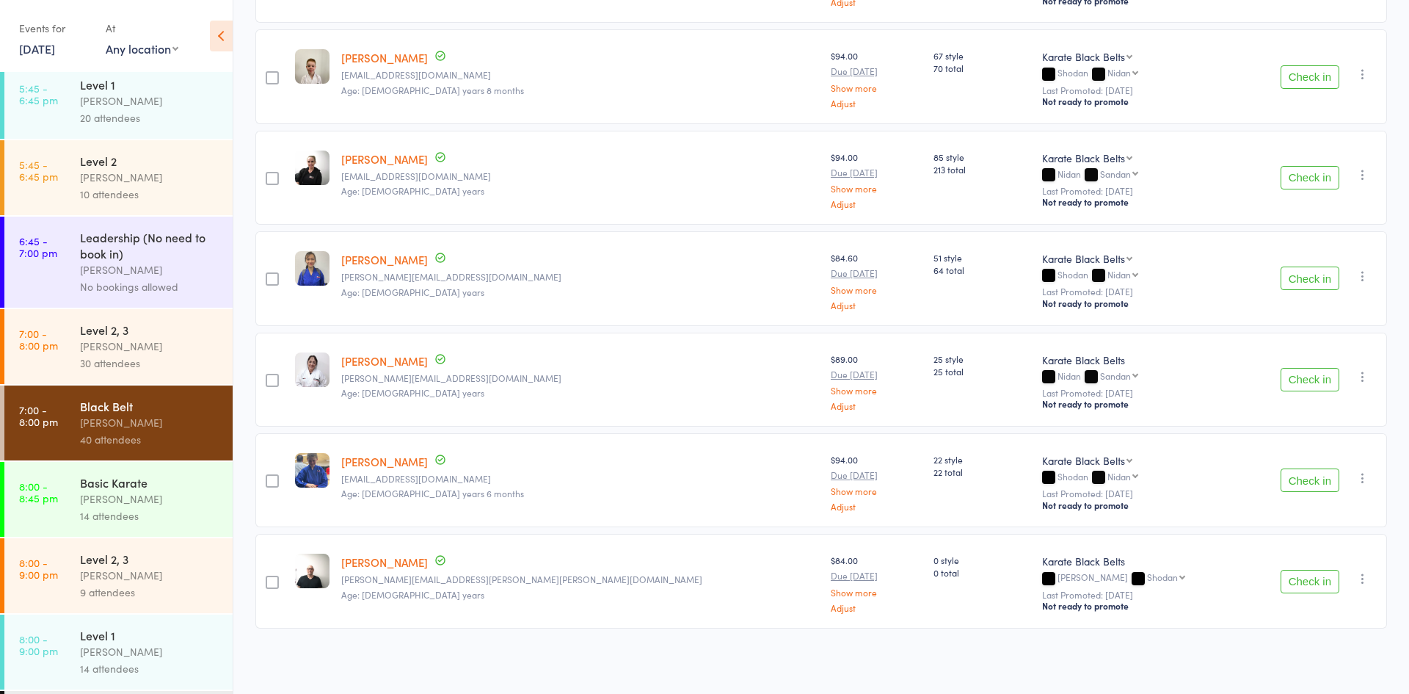 The width and height of the screenshot is (1409, 694). I want to click on div: Sandan, so click(1116, 375).